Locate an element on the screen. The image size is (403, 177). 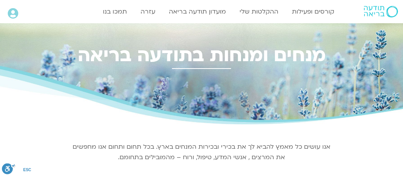
img: תודעה בריאה is located at coordinates (381, 12).